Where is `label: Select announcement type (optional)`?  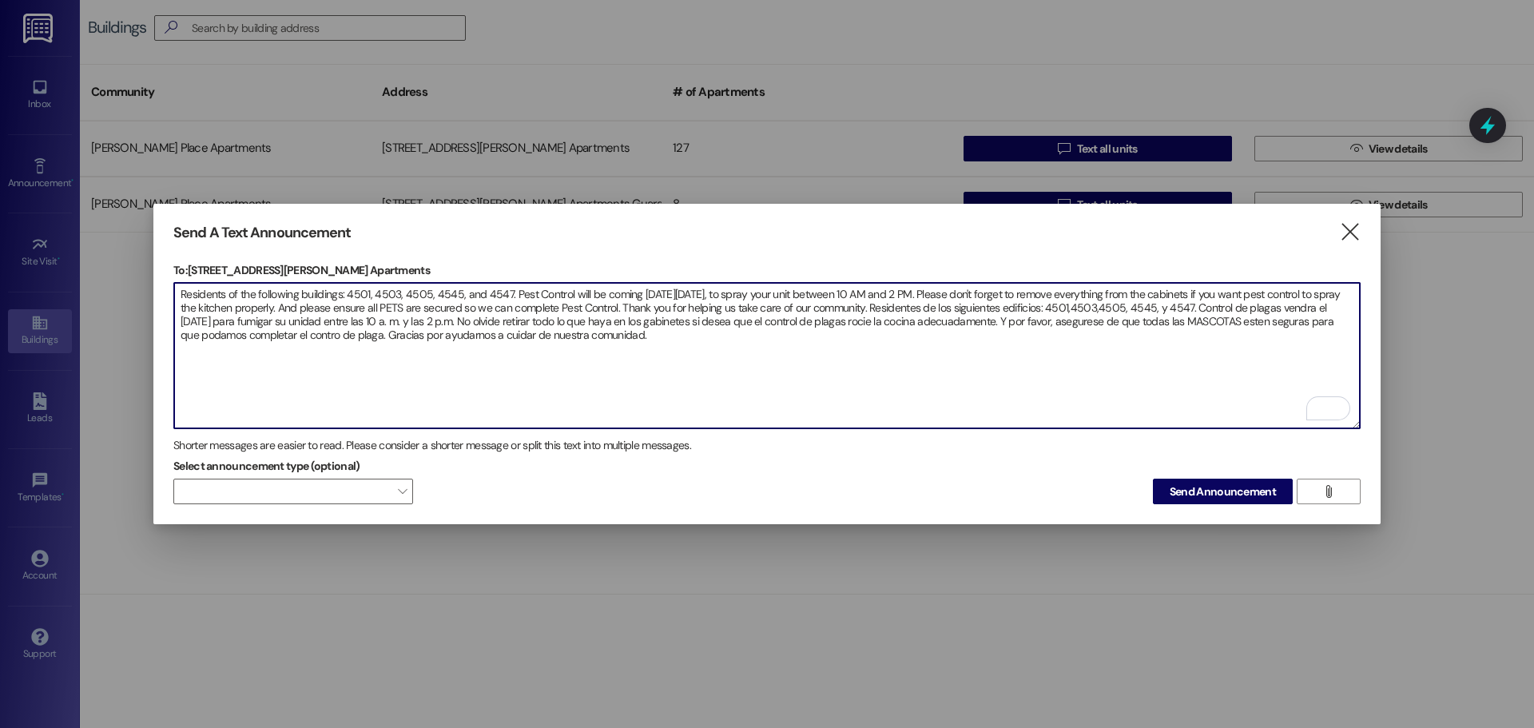
label: Select announcement type (optional) is located at coordinates (267, 466).